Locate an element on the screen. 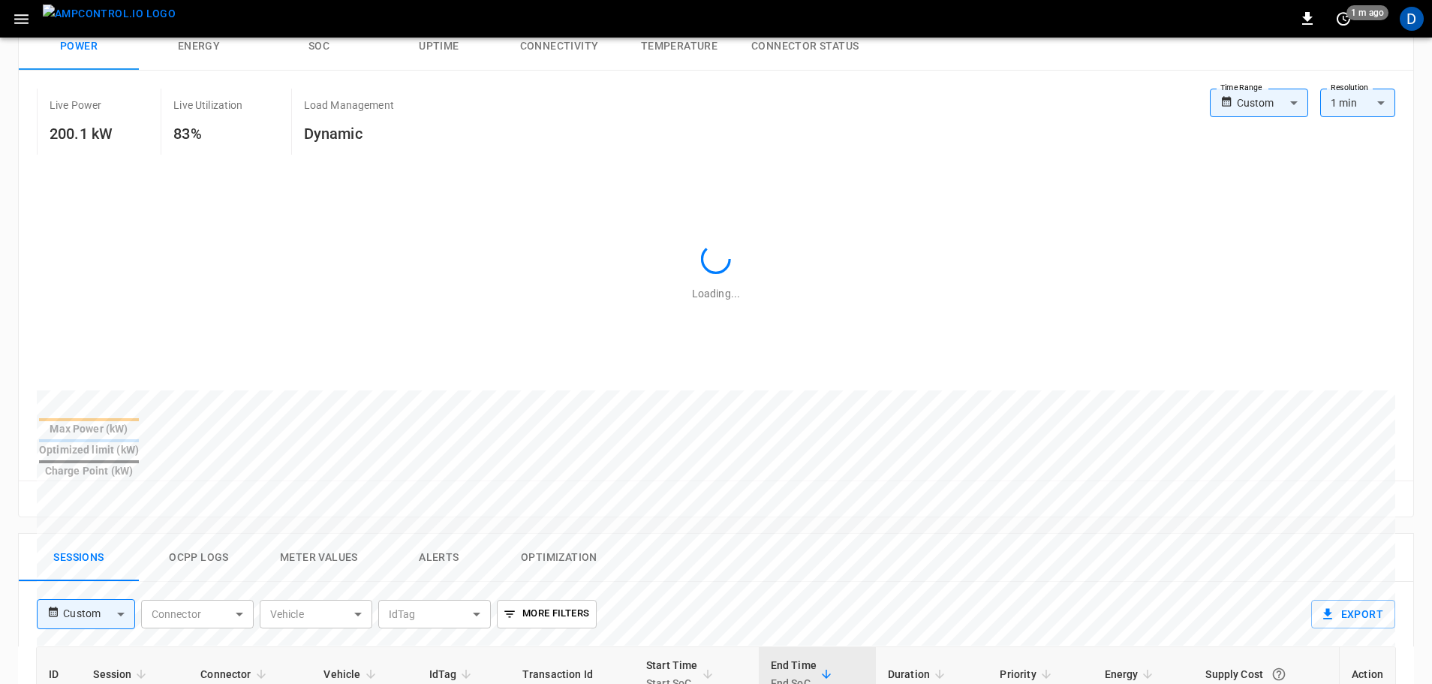 The height and width of the screenshot is (684, 1432). p: Live Power is located at coordinates (76, 105).